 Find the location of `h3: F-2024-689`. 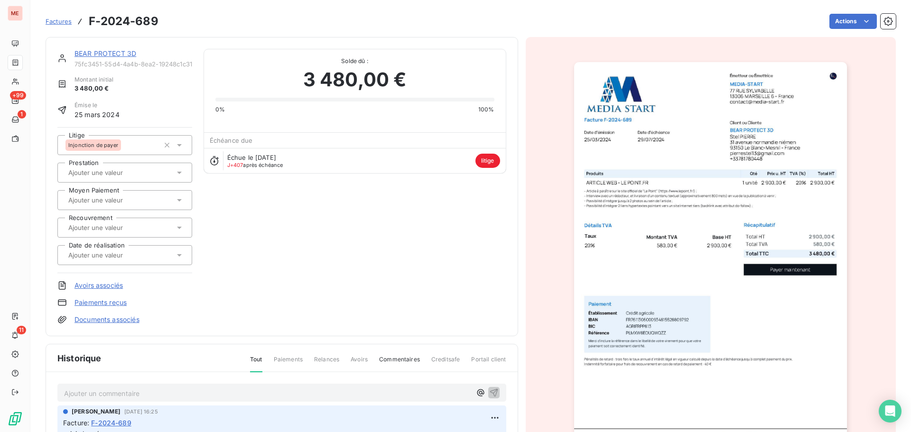

h3: F-2024-689 is located at coordinates (123, 21).